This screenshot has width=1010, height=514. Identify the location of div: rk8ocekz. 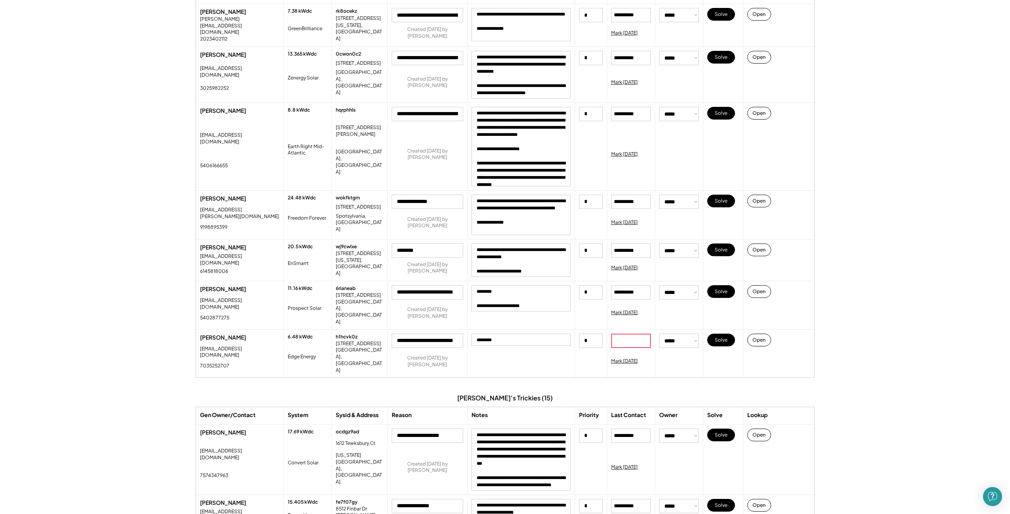
(347, 11).